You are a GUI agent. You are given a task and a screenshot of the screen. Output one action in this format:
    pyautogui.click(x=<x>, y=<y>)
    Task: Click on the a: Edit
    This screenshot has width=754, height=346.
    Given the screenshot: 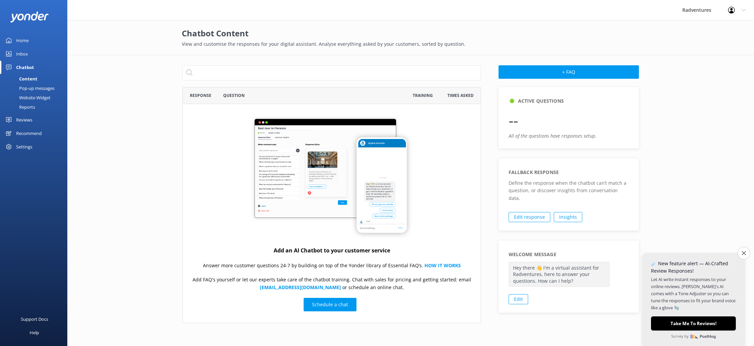 What is the action you would take?
    pyautogui.click(x=518, y=299)
    